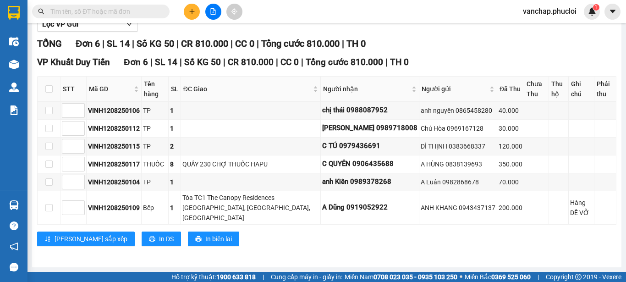 This screenshot has width=626, height=282. What do you see at coordinates (612, 11) in the screenshot?
I see `button: caret-down` at bounding box center [612, 11].